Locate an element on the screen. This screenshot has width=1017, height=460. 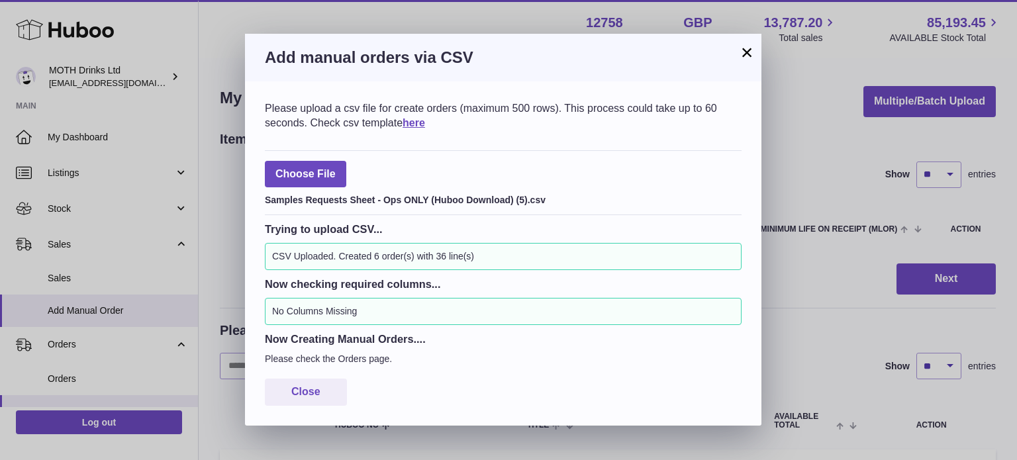
p: Please check the Orders page. is located at coordinates (503, 359).